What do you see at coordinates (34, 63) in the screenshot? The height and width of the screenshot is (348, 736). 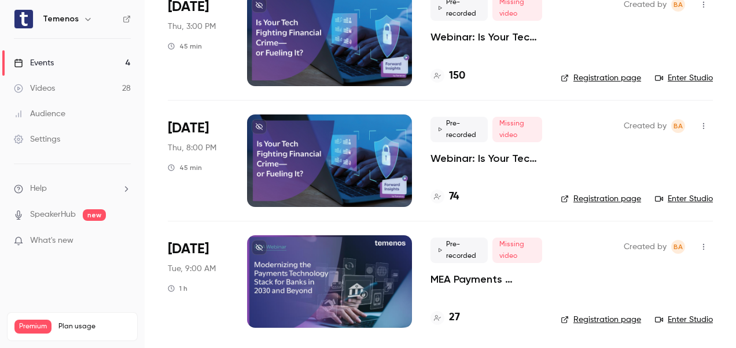 I see `div: Events` at bounding box center [34, 63].